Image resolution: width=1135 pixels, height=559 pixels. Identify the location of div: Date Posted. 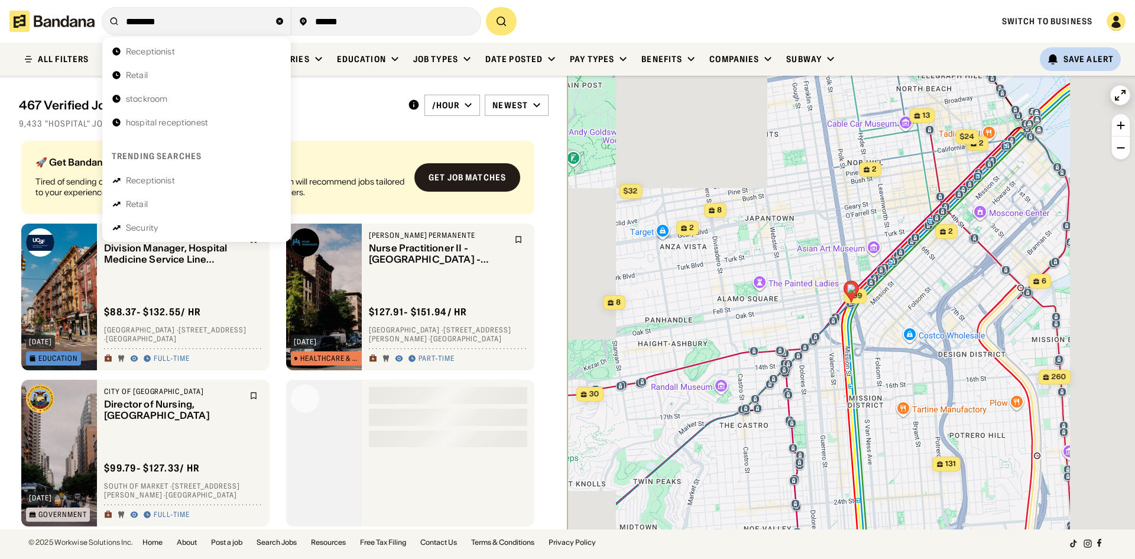
(514, 59).